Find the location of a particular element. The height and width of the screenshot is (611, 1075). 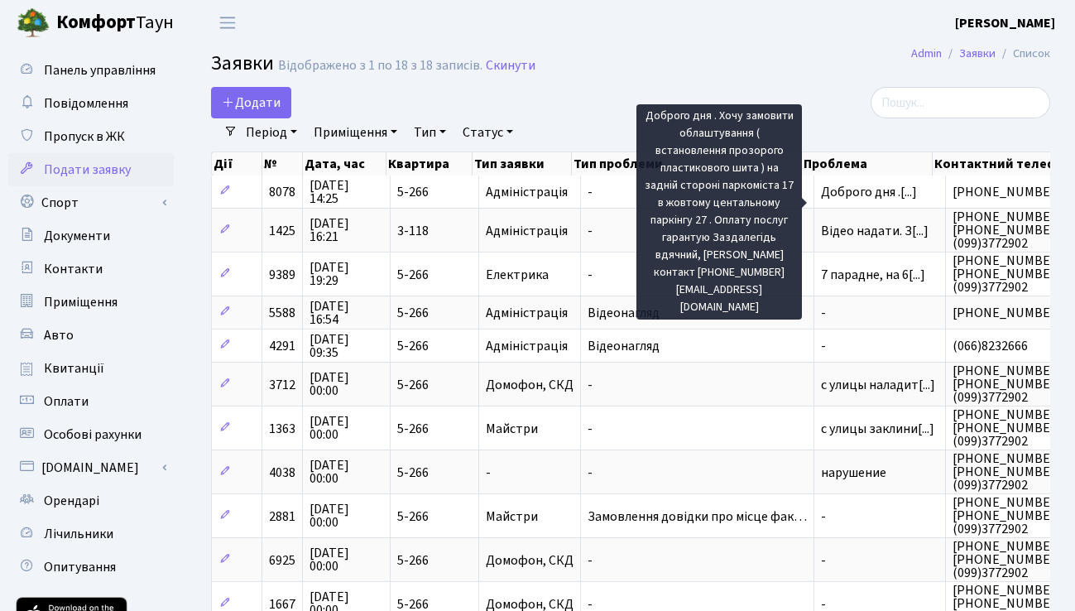

th: Тип проблеми is located at coordinates (687, 164).